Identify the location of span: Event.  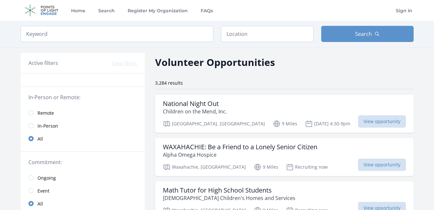
(43, 191).